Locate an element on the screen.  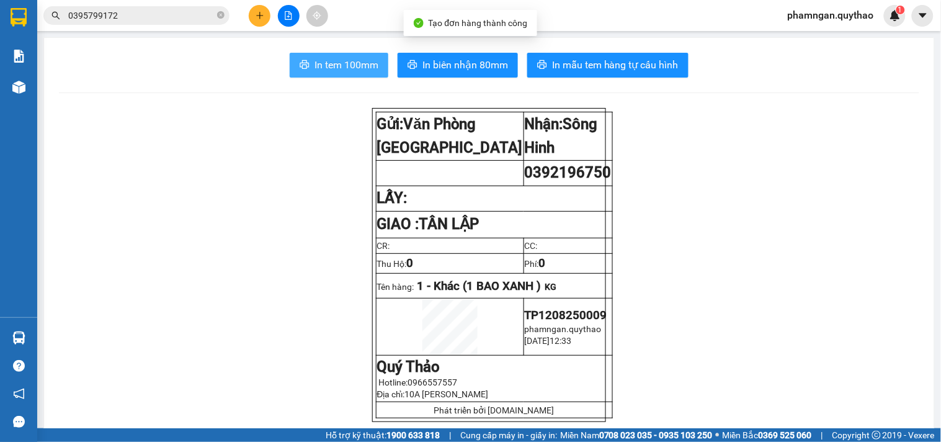
span: In tem 100mm is located at coordinates (346, 65).